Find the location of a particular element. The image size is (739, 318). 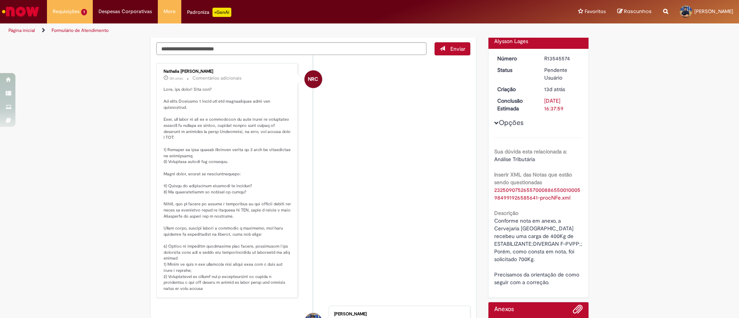

time: 18/09/2025 07:31:18 is located at coordinates (555, 89).